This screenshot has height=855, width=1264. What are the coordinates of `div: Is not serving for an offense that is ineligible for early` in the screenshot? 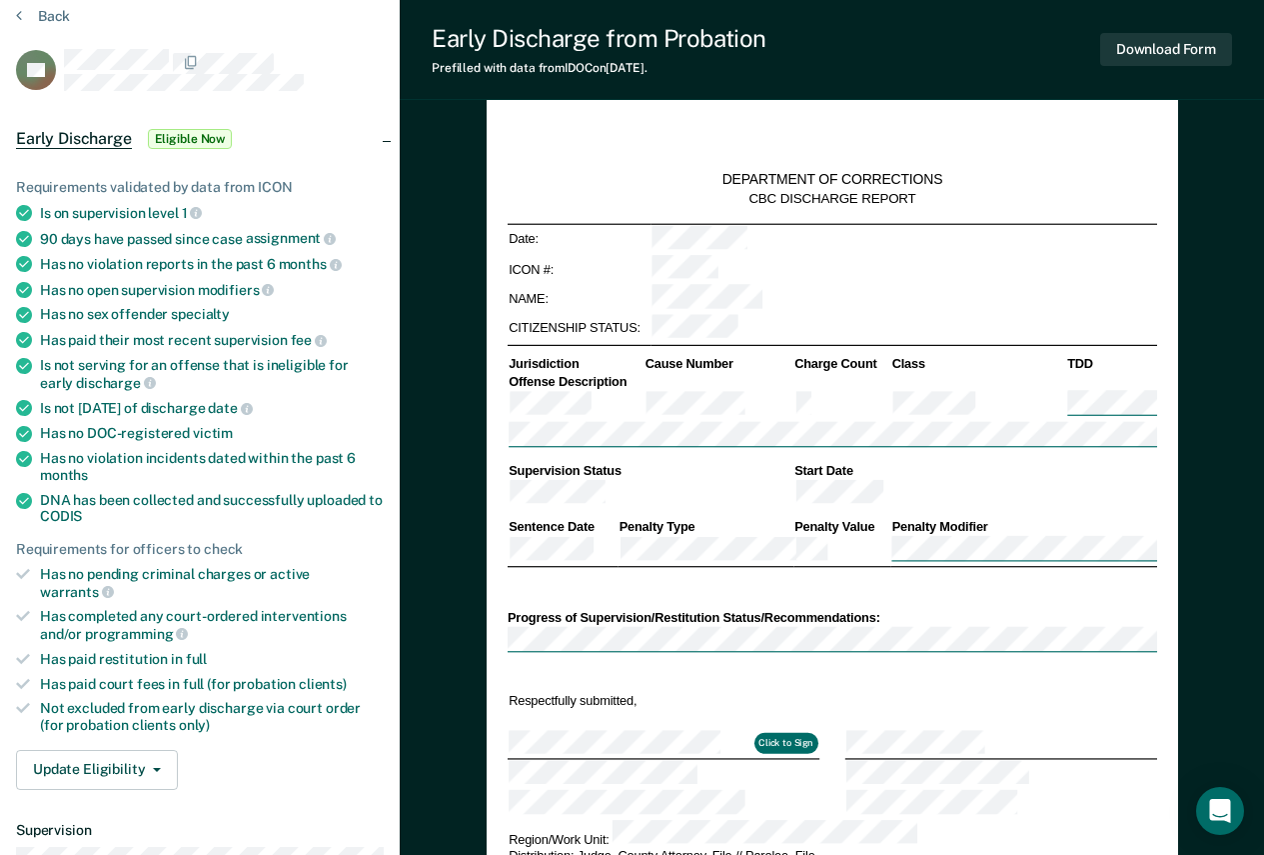 It's located at (212, 374).